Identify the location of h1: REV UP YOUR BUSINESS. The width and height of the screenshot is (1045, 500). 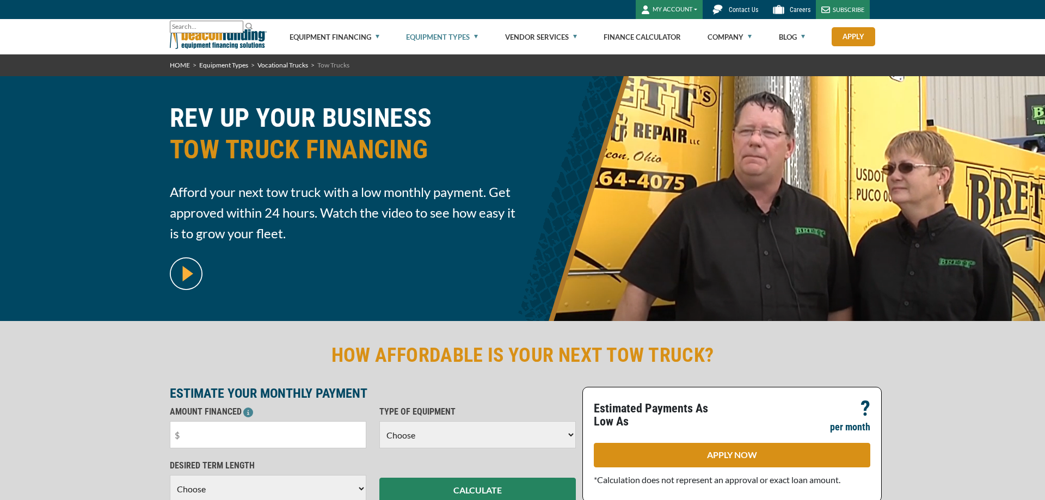
(343, 138).